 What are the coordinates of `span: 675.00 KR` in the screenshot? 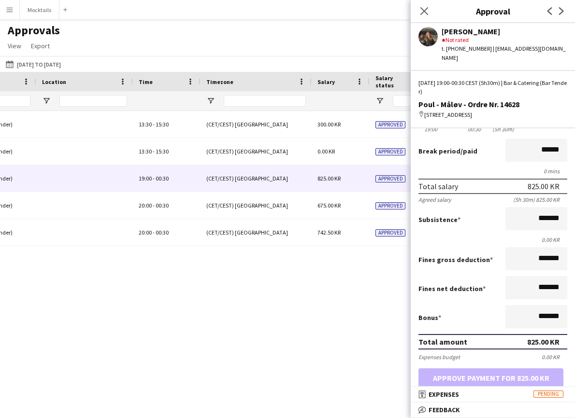 It's located at (329, 205).